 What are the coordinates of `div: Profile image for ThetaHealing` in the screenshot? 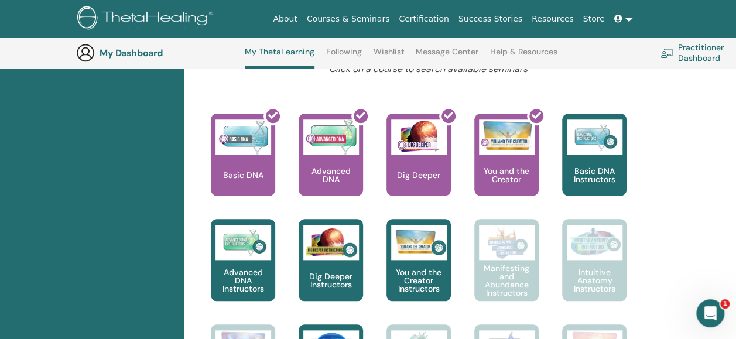 It's located at (196, 30).